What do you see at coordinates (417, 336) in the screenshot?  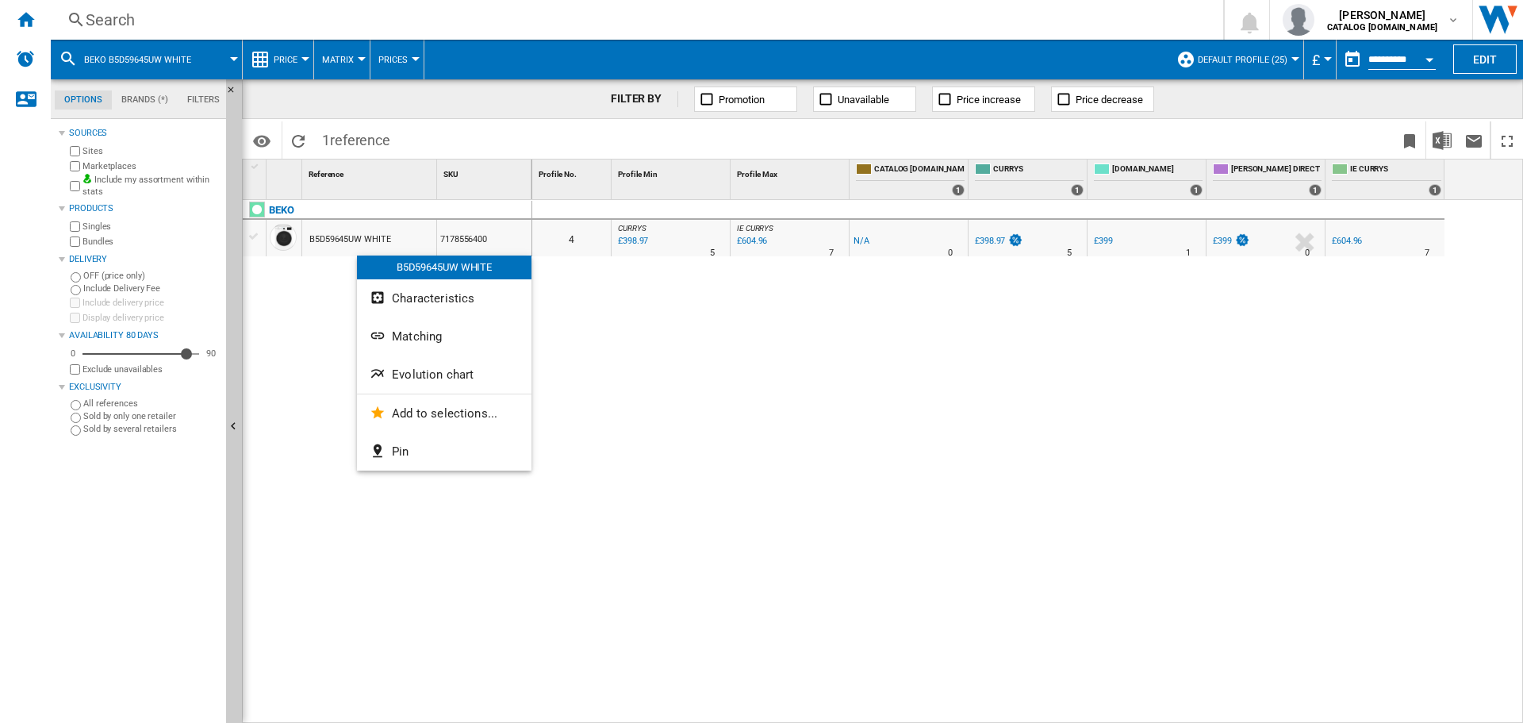 I see `span: Matching` at bounding box center [417, 336].